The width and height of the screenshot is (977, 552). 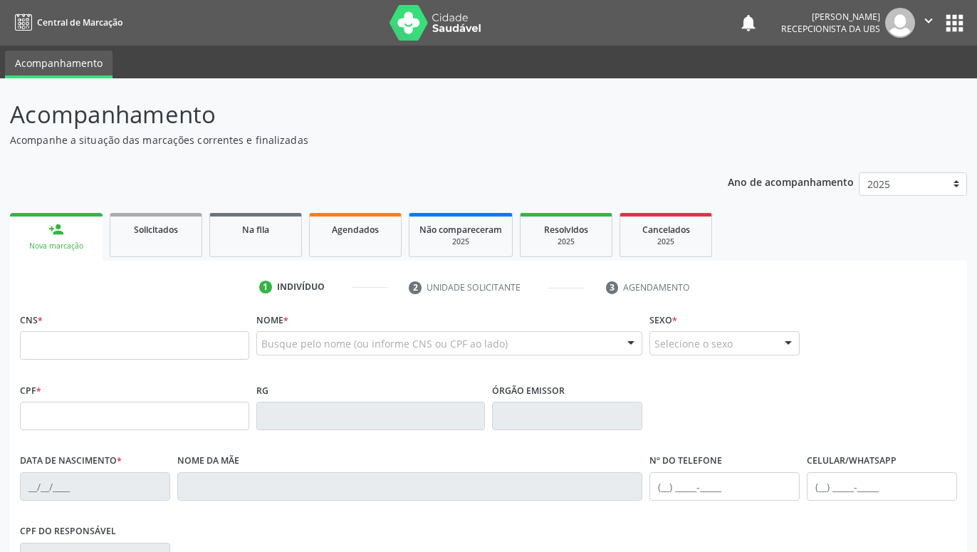 What do you see at coordinates (272, 320) in the screenshot?
I see `label: Nome` at bounding box center [272, 320].